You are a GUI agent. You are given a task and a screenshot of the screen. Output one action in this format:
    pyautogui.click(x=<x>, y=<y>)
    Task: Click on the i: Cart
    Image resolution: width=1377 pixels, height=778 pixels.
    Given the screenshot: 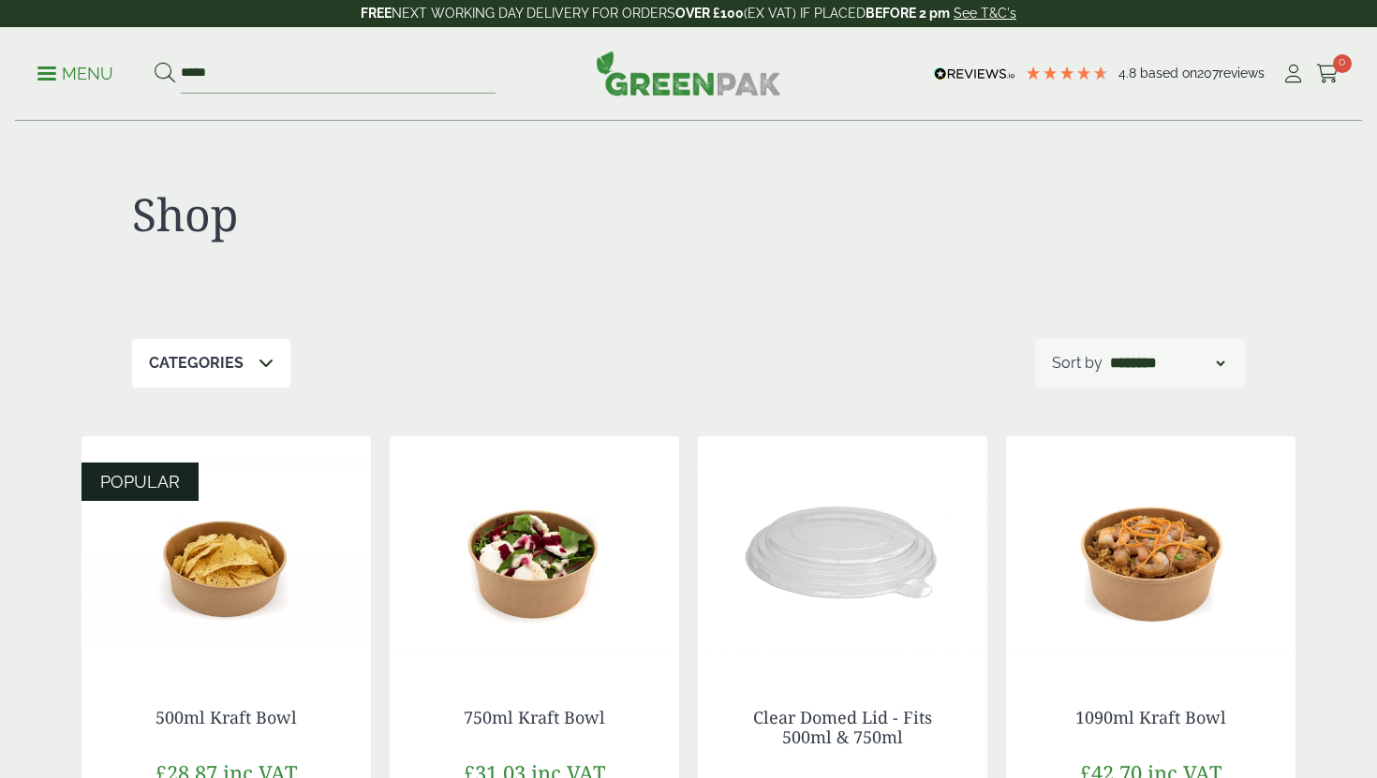 What is the action you would take?
    pyautogui.click(x=1327, y=74)
    